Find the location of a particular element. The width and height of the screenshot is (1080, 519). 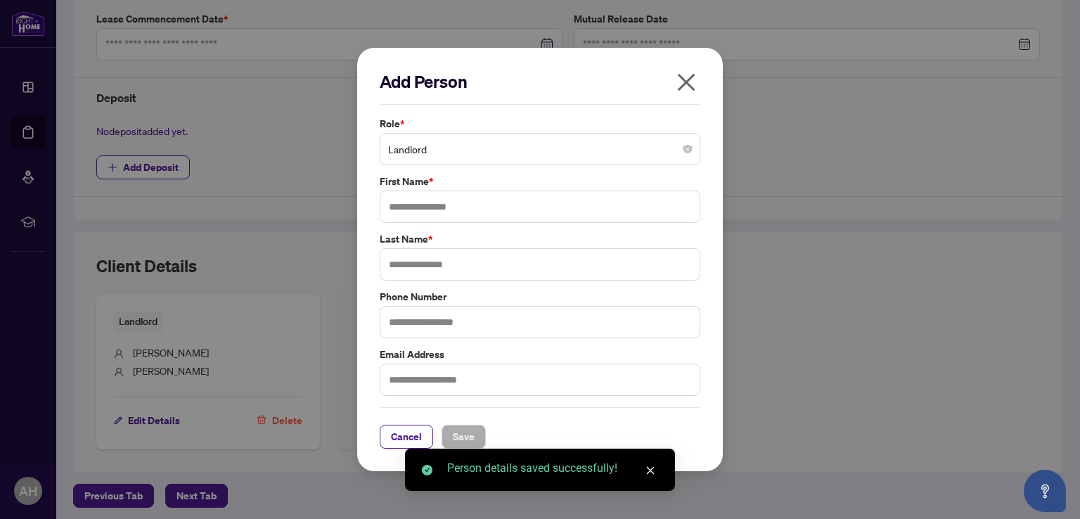

button: Cancel is located at coordinates (406, 437).